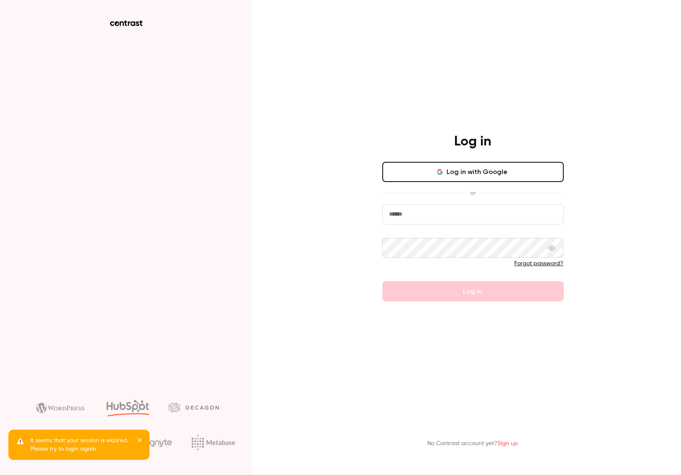 The width and height of the screenshot is (681, 475). Describe the element at coordinates (539, 264) in the screenshot. I see `a: Forgot password?` at that location.